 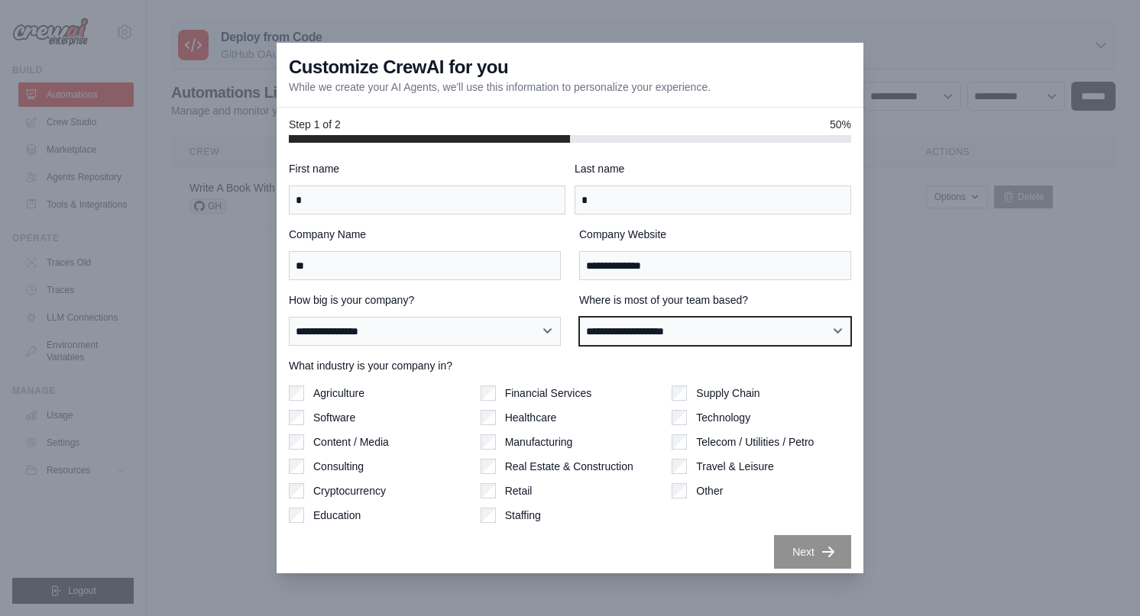 What do you see at coordinates (723, 418) in the screenshot?
I see `label: Technology` at bounding box center [723, 418].